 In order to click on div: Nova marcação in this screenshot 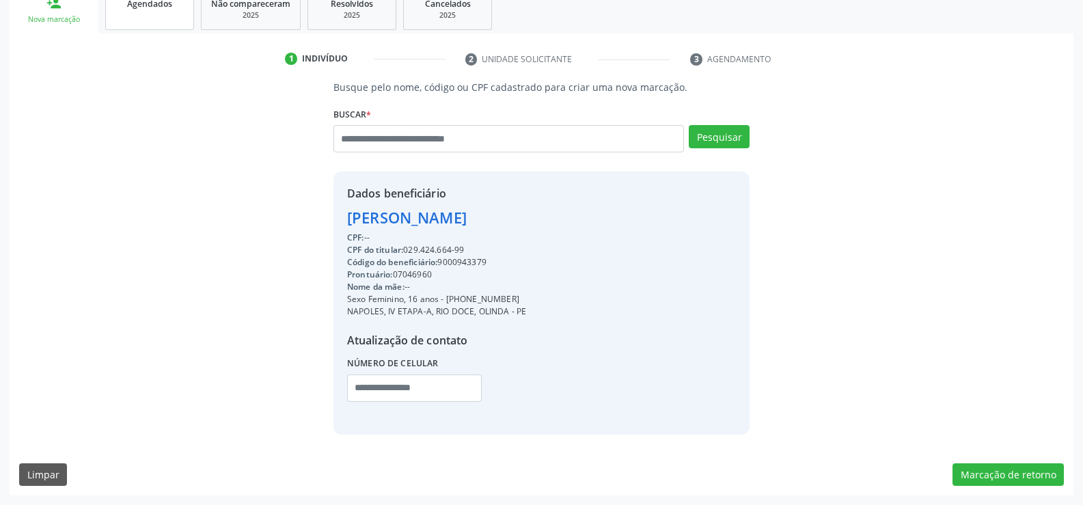, I will do `click(54, 19)`.